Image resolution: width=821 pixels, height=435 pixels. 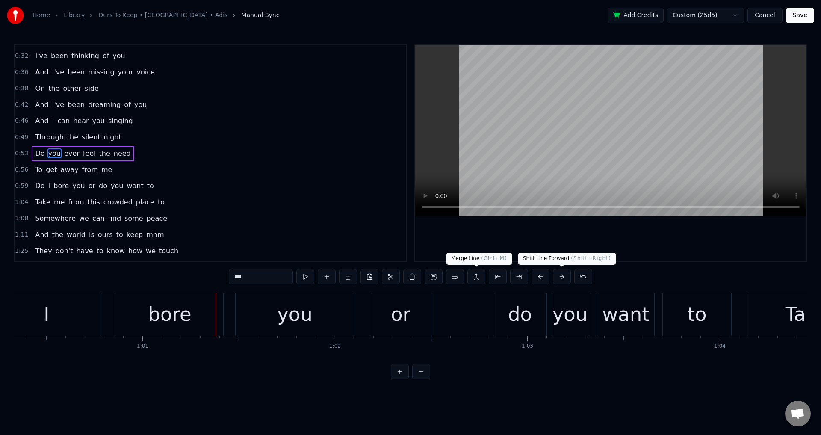 What do you see at coordinates (91, 137) in the screenshot?
I see `span: silent` at bounding box center [91, 137].